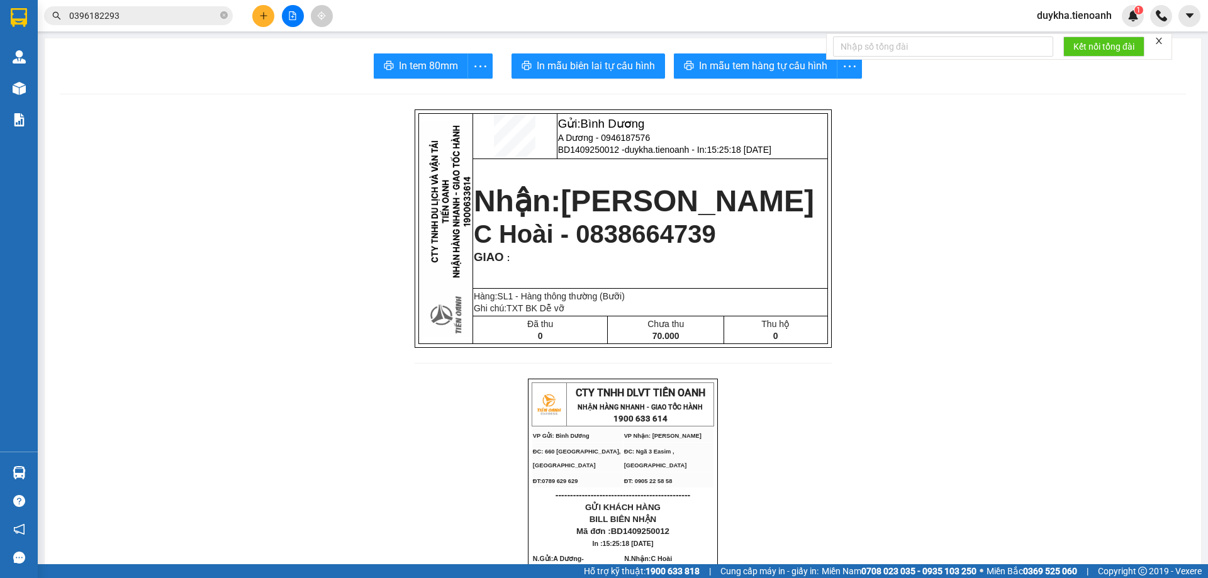  Describe the element at coordinates (1189, 16) in the screenshot. I see `button: caret-down` at that location.